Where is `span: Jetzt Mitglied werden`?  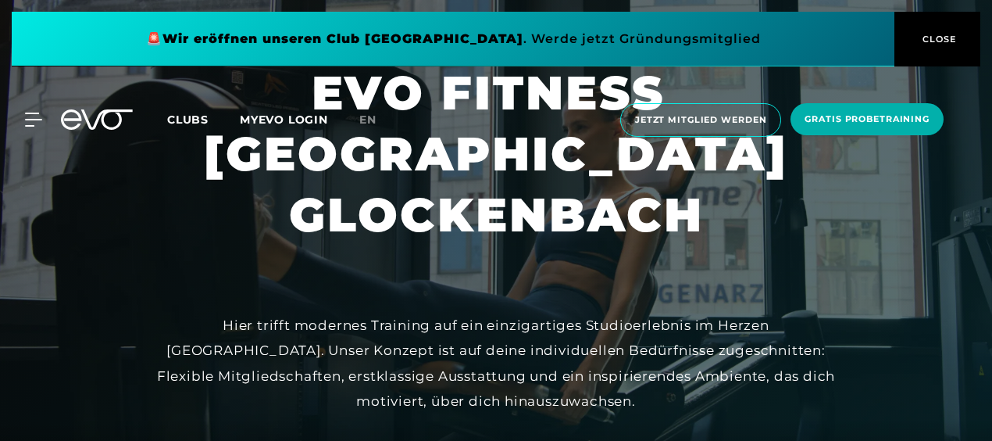 span: Jetzt Mitglied werden is located at coordinates (701, 119).